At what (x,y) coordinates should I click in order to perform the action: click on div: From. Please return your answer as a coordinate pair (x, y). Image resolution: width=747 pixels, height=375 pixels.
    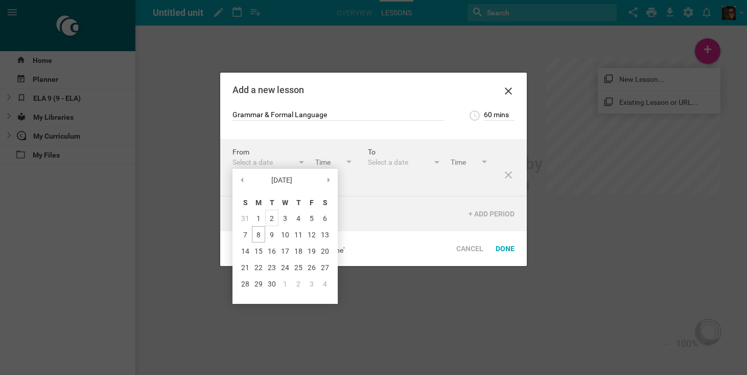
    Looking at the image, I should click on (300, 157).